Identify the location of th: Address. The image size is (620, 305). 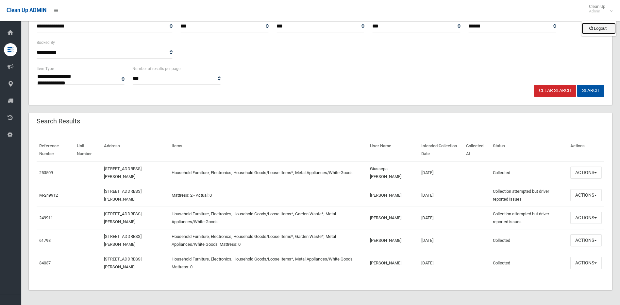
(135, 150).